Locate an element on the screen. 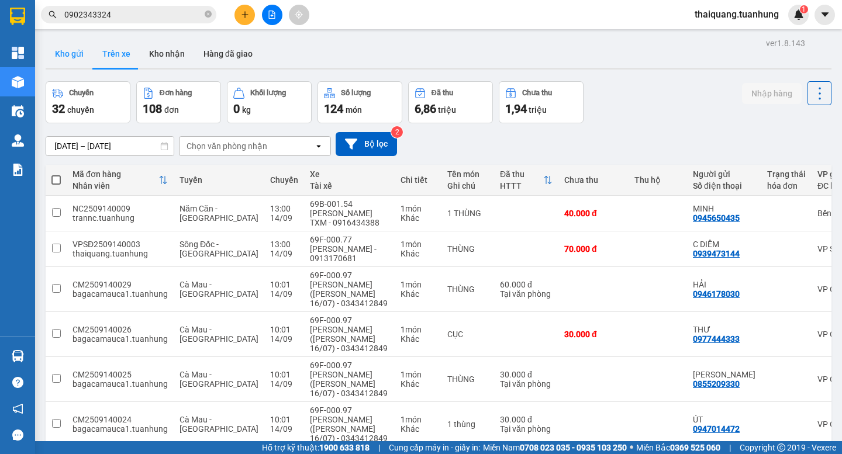 The image size is (842, 454). span: close-circle is located at coordinates (208, 14).